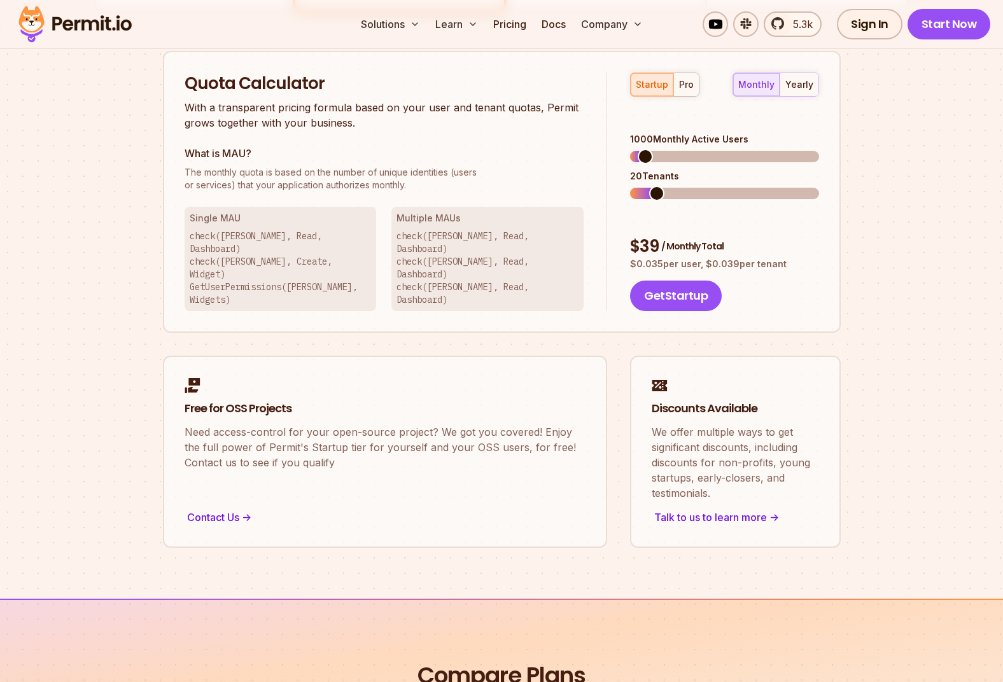 Image resolution: width=1003 pixels, height=682 pixels. I want to click on button: GetStartup, so click(676, 296).